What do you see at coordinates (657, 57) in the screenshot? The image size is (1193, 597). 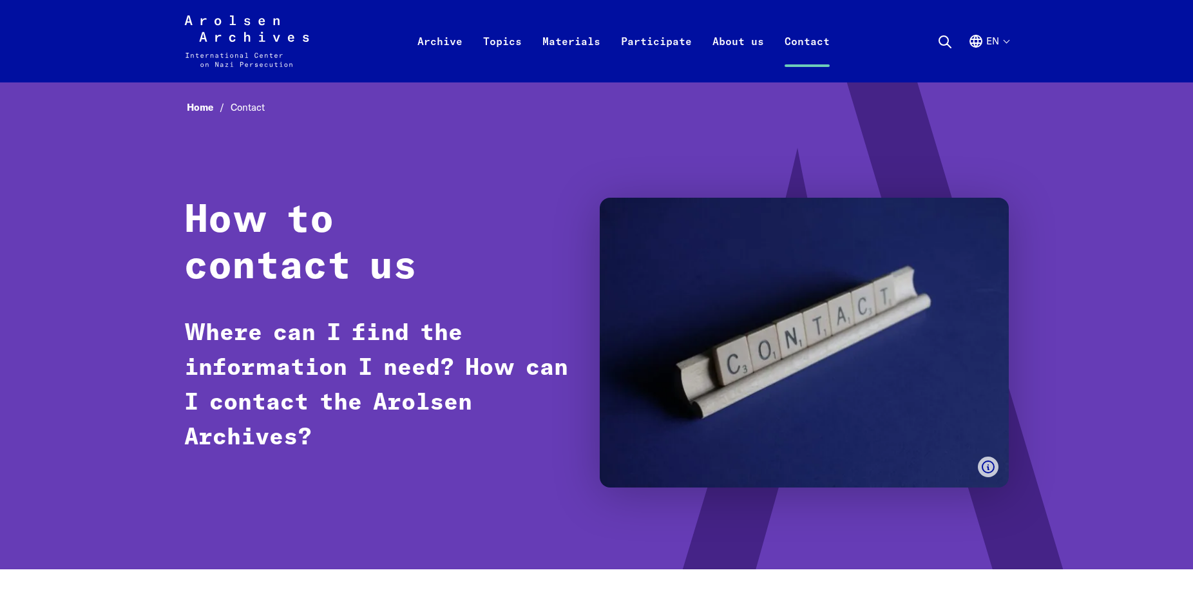 I see `a: Participate` at bounding box center [657, 57].